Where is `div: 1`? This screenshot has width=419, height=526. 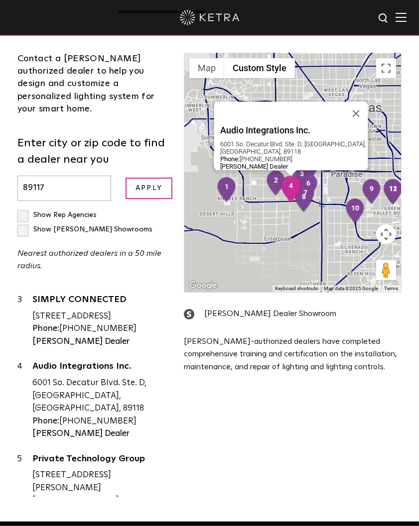
div: 1 is located at coordinates (226, 190).